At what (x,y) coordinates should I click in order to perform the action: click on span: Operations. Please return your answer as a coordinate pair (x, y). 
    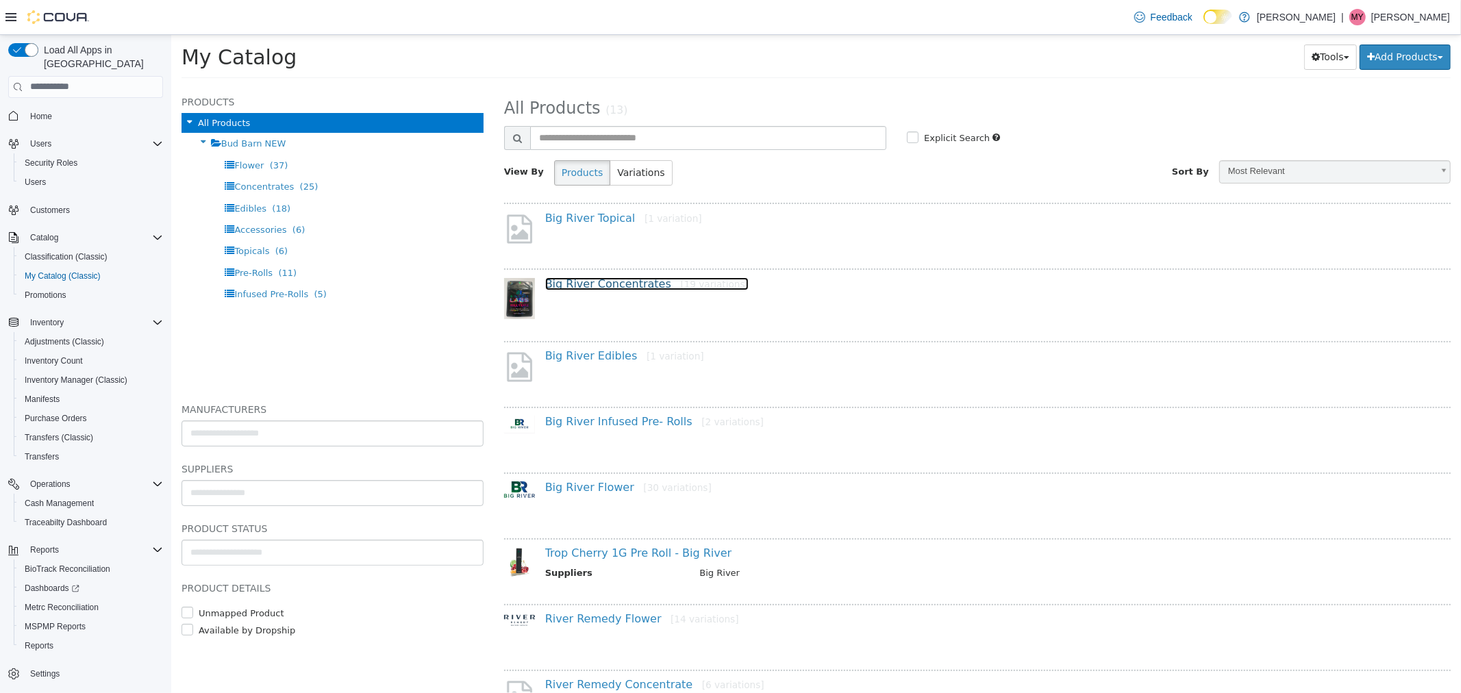
    Looking at the image, I should click on (94, 484).